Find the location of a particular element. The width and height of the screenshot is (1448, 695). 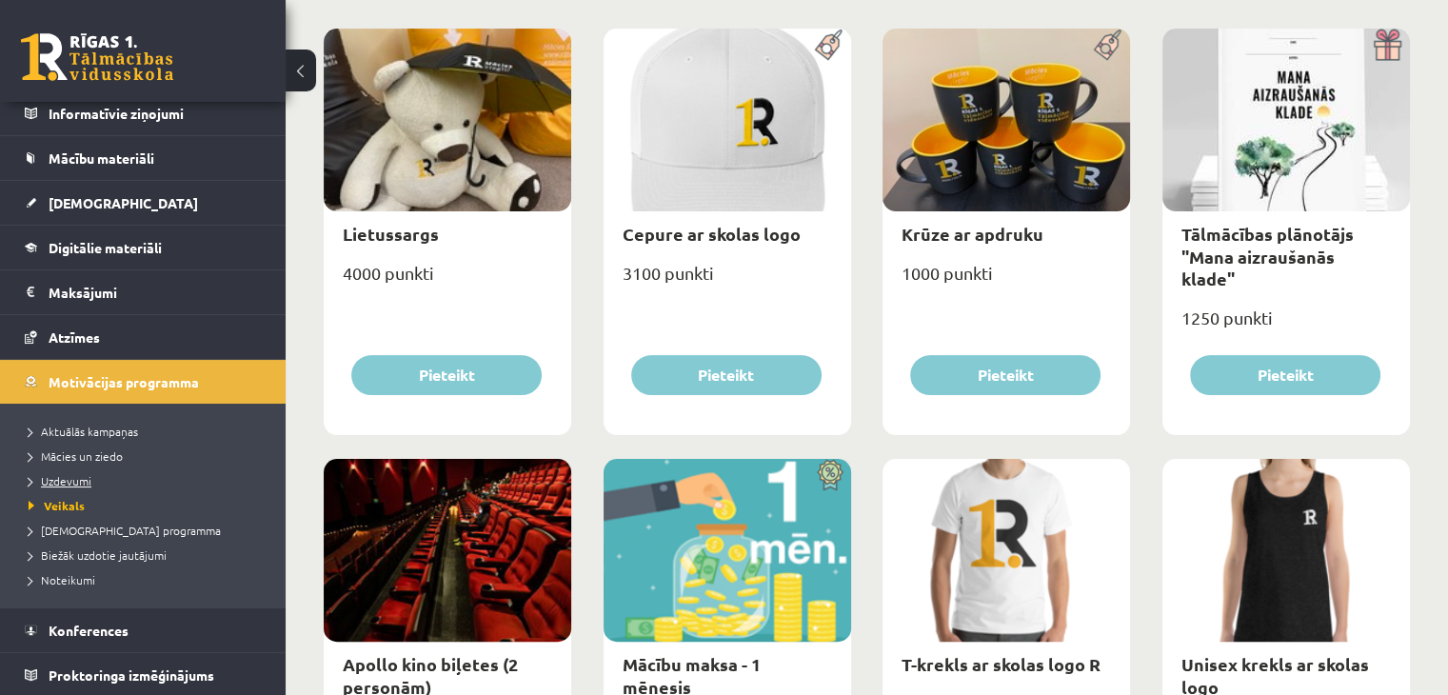

span: Noteikumi is located at coordinates (62, 580).